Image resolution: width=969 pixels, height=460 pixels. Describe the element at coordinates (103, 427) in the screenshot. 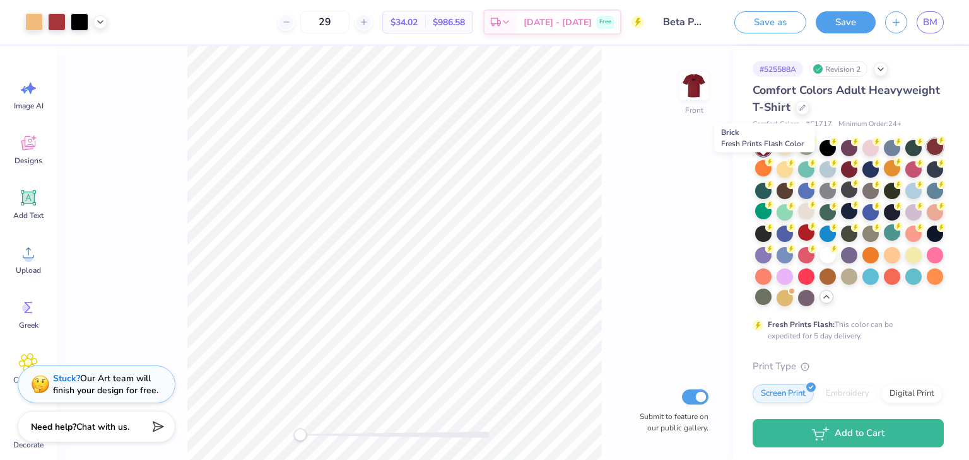

I see `span: Chat with us.` at that location.